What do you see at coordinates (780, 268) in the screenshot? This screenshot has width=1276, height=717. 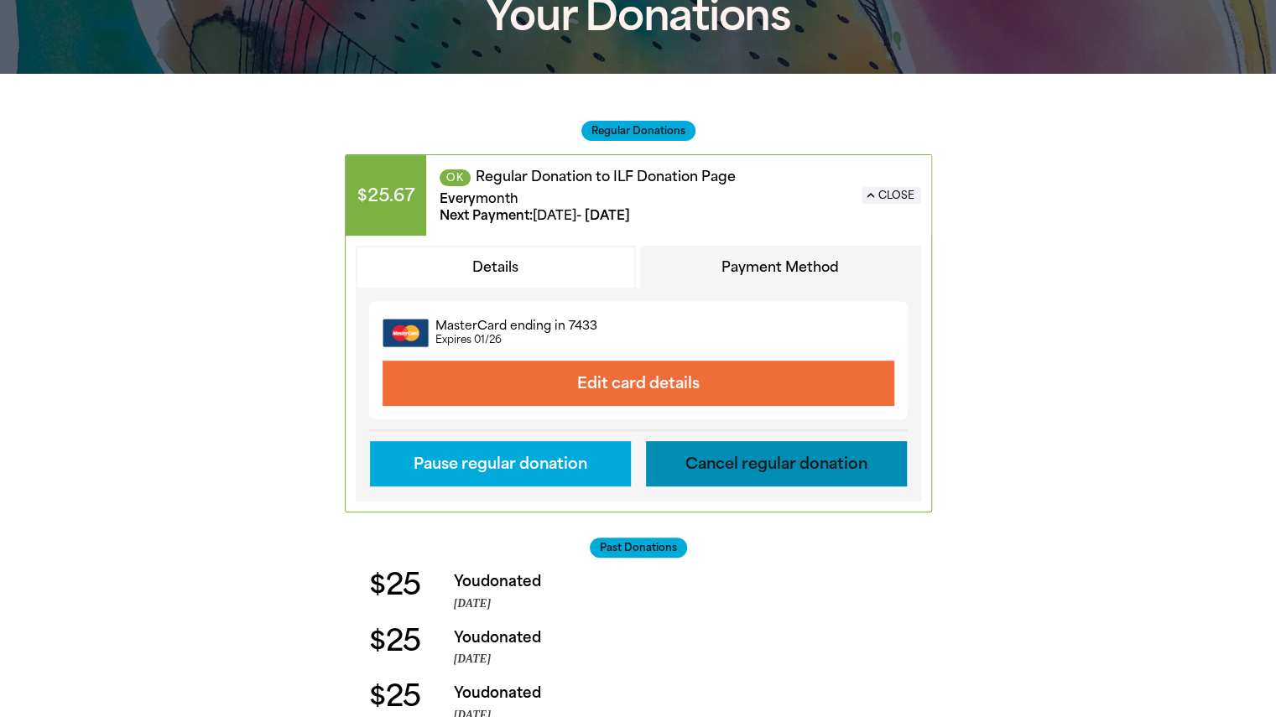 I see `button: Payment Method` at bounding box center [780, 268].